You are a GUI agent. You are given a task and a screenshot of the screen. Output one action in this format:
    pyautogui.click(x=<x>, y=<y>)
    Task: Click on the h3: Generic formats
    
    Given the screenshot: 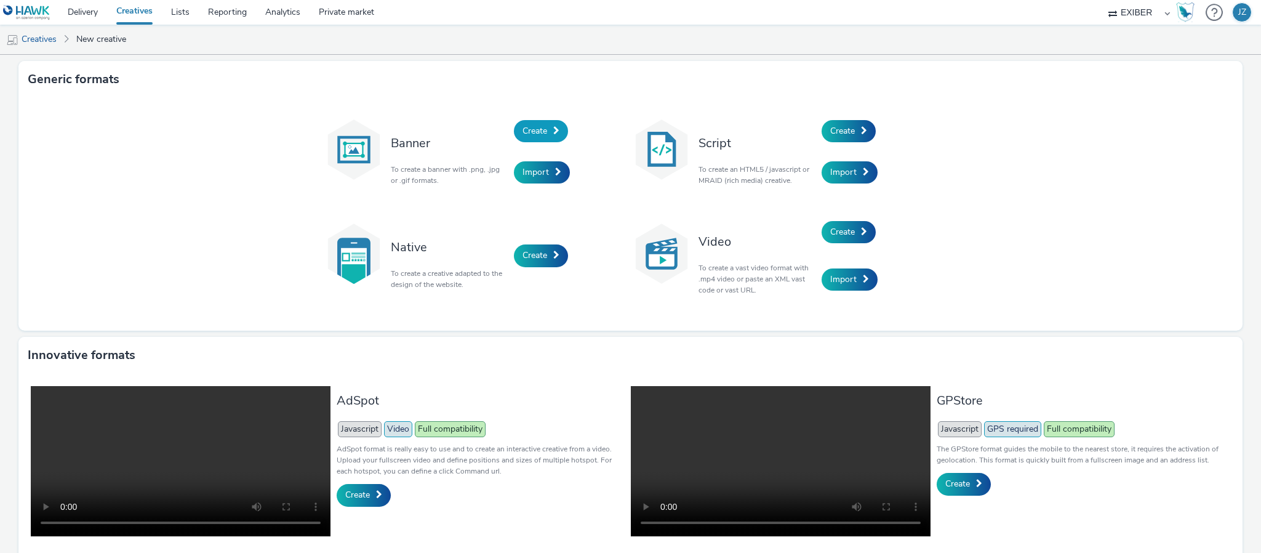 What is the action you would take?
    pyautogui.click(x=73, y=79)
    